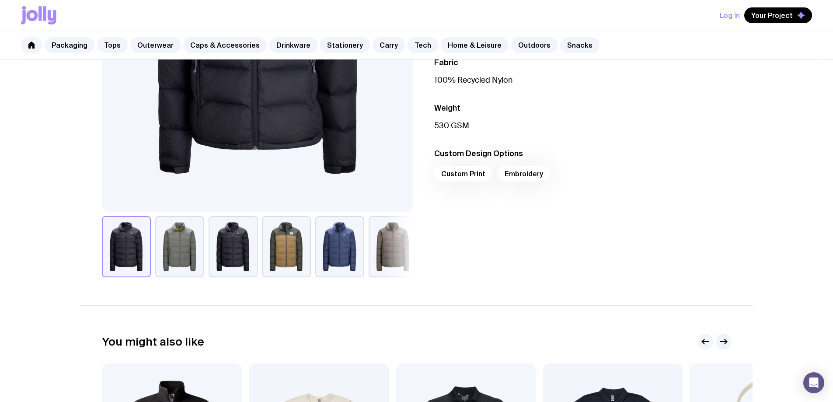 Image resolution: width=833 pixels, height=402 pixels. What do you see at coordinates (155, 45) in the screenshot?
I see `a: Outerwear` at bounding box center [155, 45].